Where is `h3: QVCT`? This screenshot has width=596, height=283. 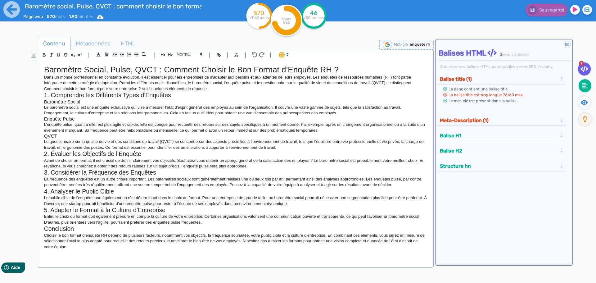
h3: QVCT is located at coordinates (235, 136).